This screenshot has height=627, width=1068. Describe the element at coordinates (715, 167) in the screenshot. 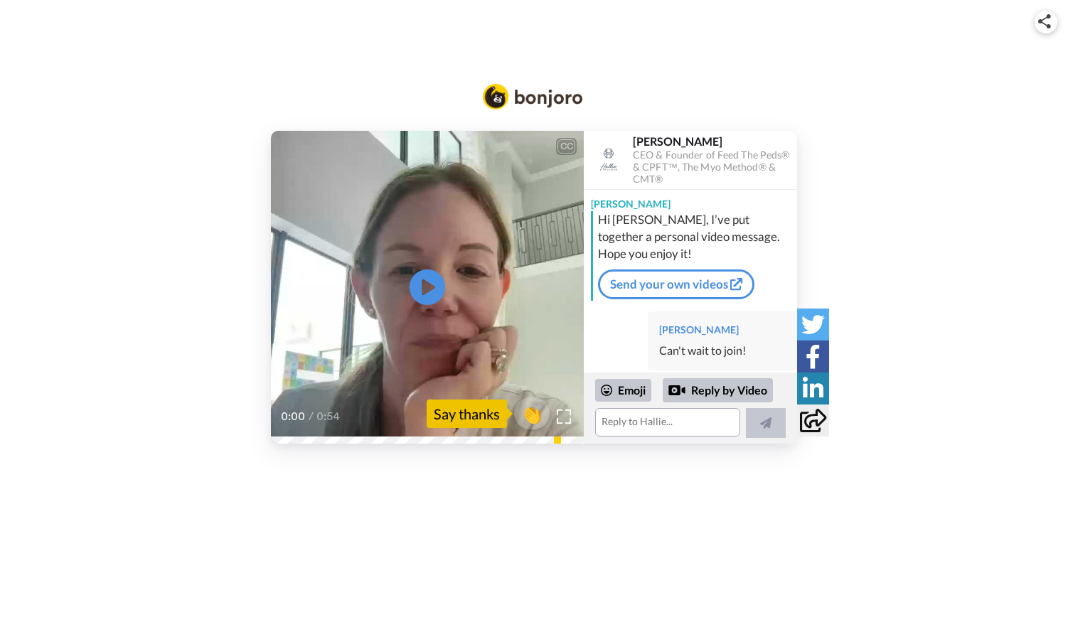

I see `div: CEO & Founder of Feed The Peds® & CPFT™, The Myo Method® & CMT®` at that location.